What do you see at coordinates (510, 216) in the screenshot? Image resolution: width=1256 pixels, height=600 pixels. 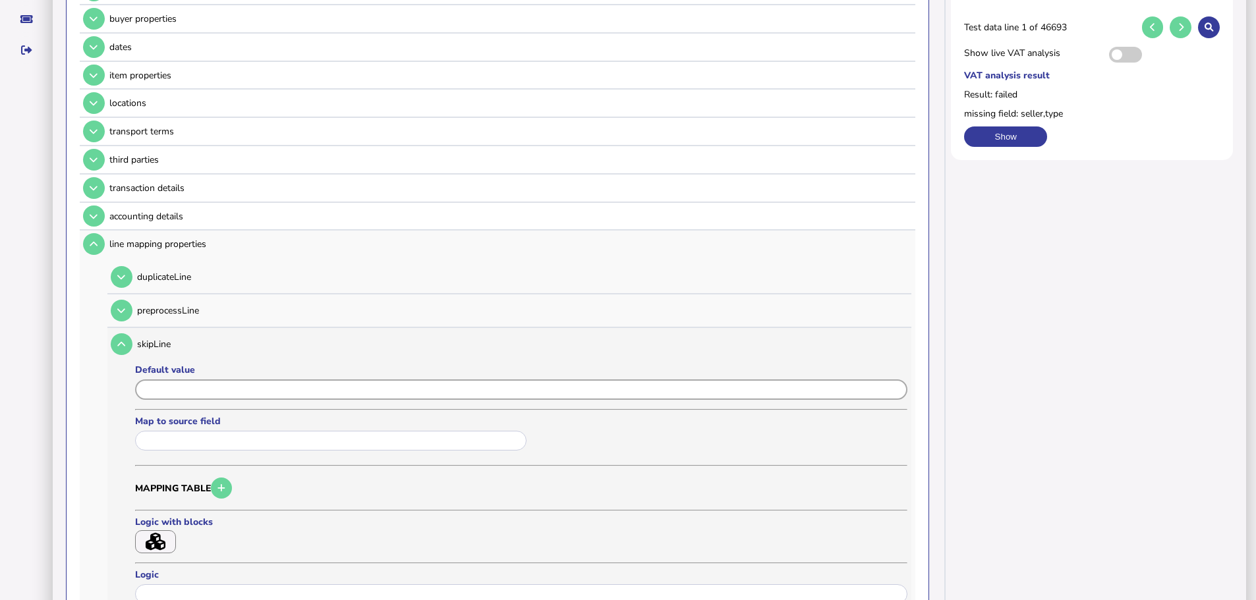 I see `div: accounting details` at bounding box center [510, 216].